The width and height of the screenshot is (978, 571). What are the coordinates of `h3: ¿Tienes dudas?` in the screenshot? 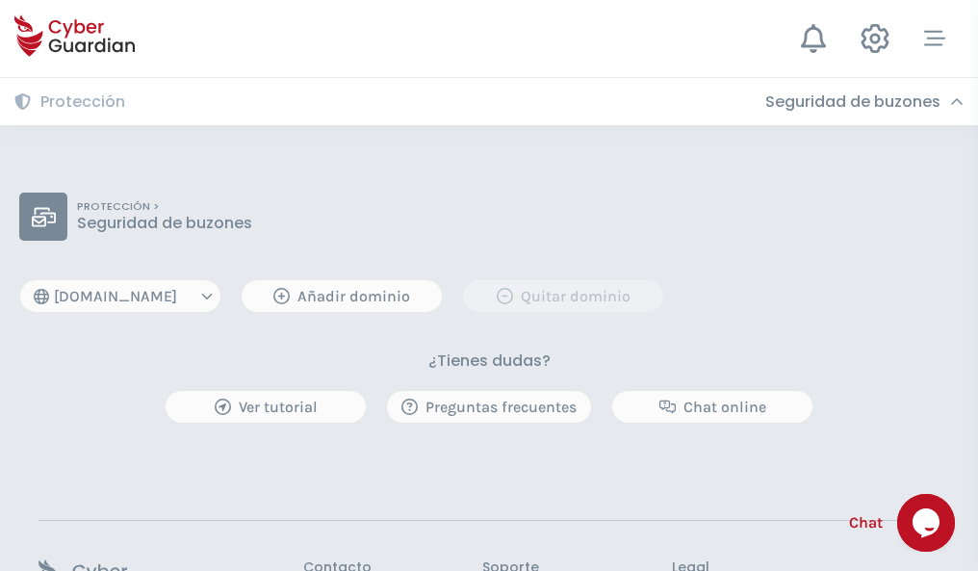 It's located at (489, 361).